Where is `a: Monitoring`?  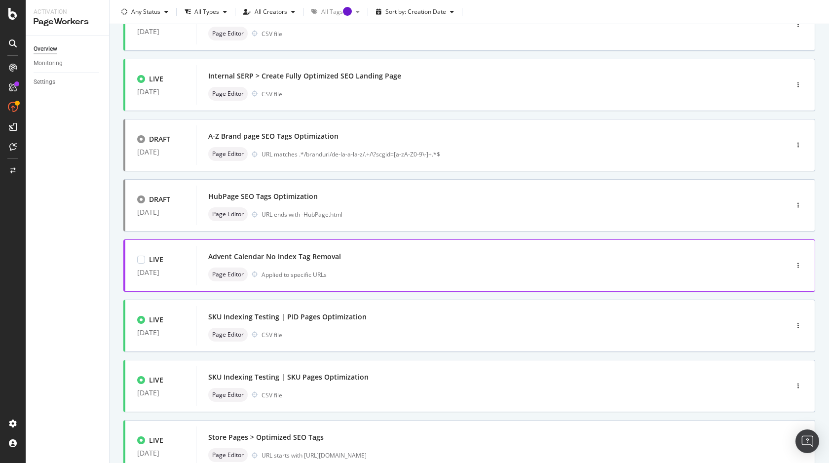
a: Monitoring is located at coordinates (68, 63).